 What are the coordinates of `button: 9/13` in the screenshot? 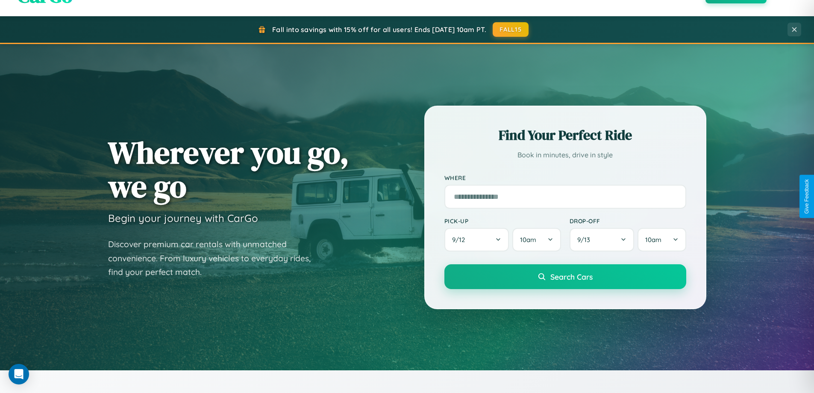 It's located at (602, 239).